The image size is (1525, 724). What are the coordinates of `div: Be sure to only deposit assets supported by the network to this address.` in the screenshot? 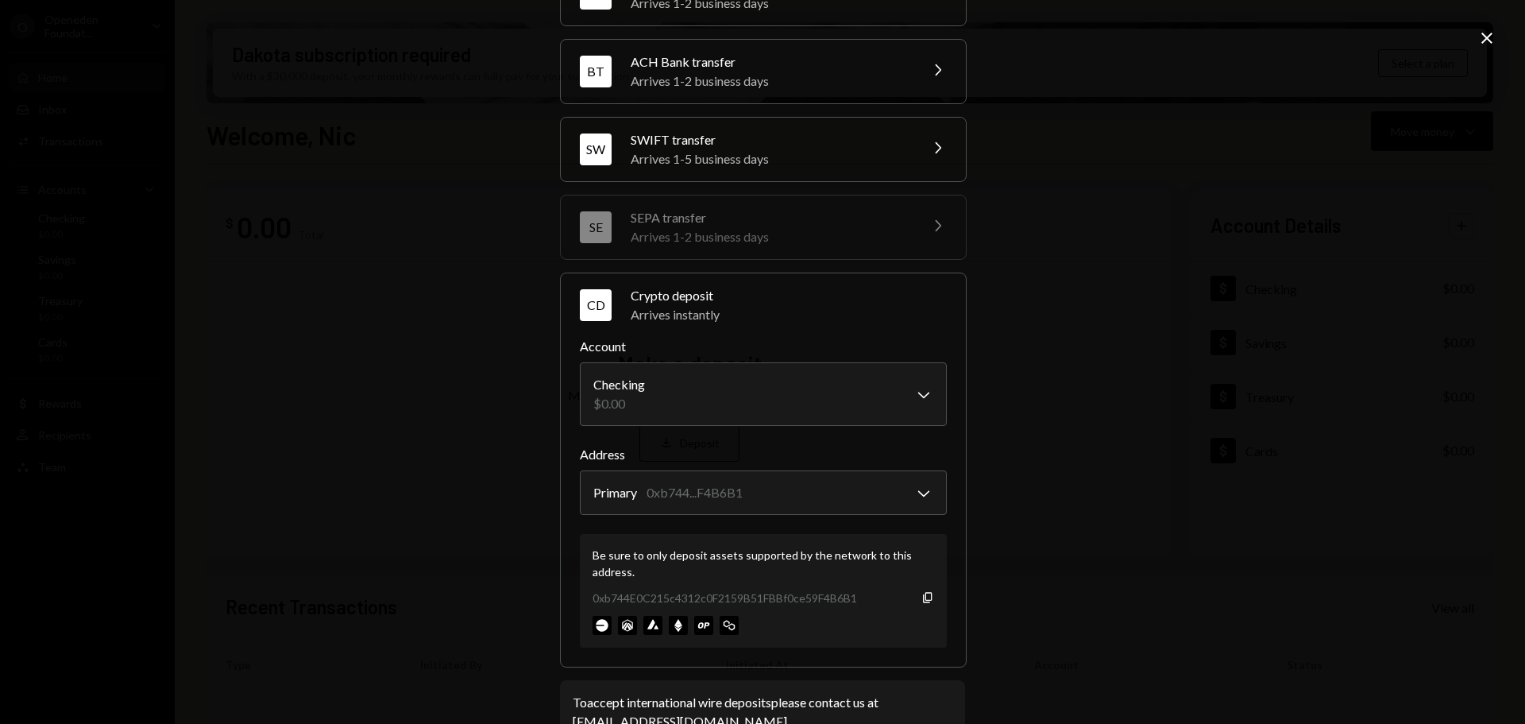 It's located at (763, 563).